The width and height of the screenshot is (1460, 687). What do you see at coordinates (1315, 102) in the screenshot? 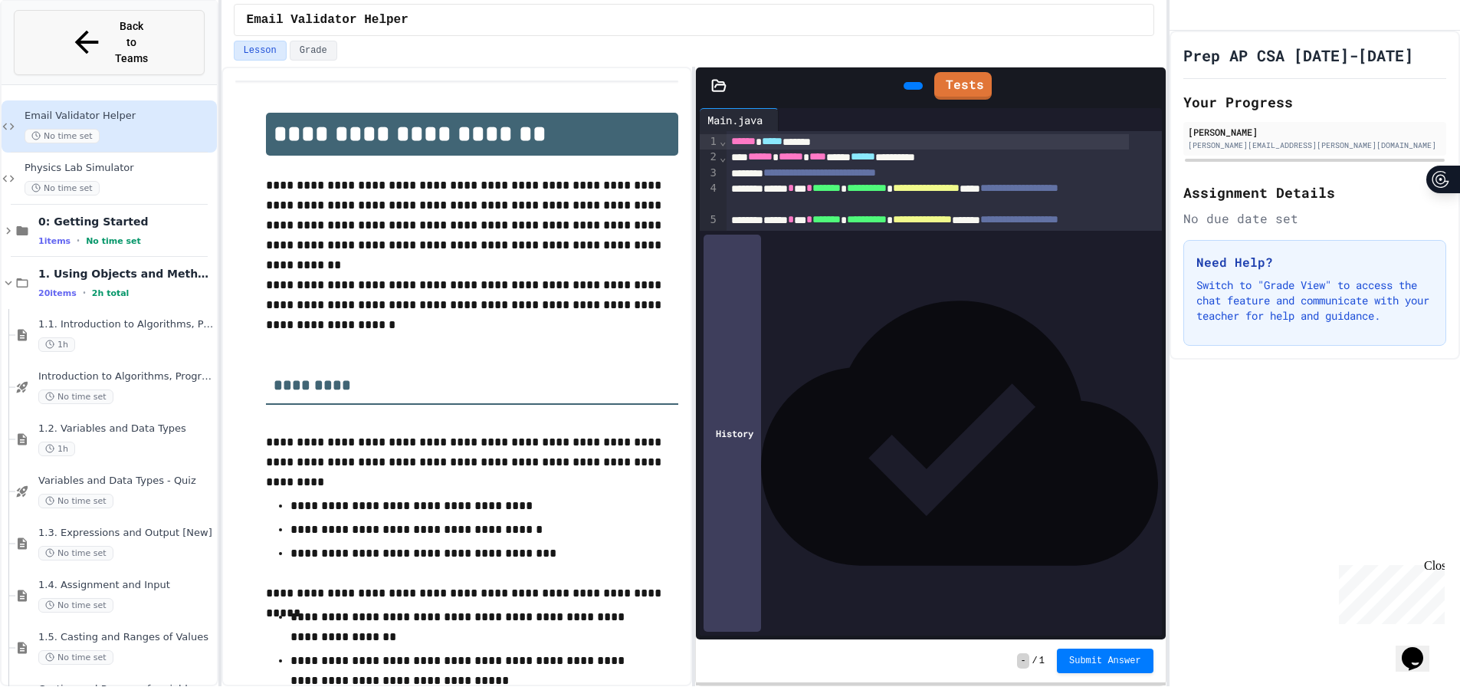
I see `h2: Your Progress` at bounding box center [1315, 102].